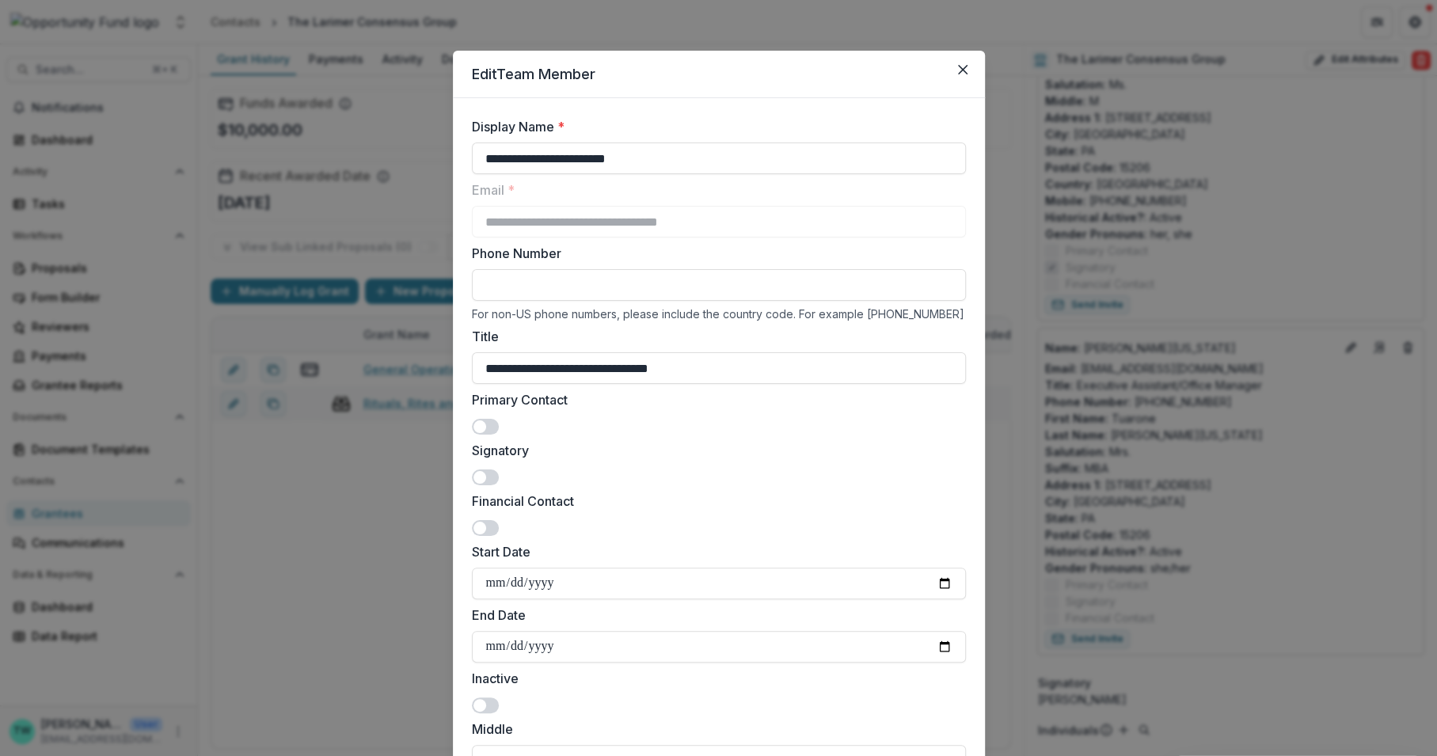 The image size is (1437, 756). Describe the element at coordinates (714, 501) in the screenshot. I see `label: Financial Contact` at that location.